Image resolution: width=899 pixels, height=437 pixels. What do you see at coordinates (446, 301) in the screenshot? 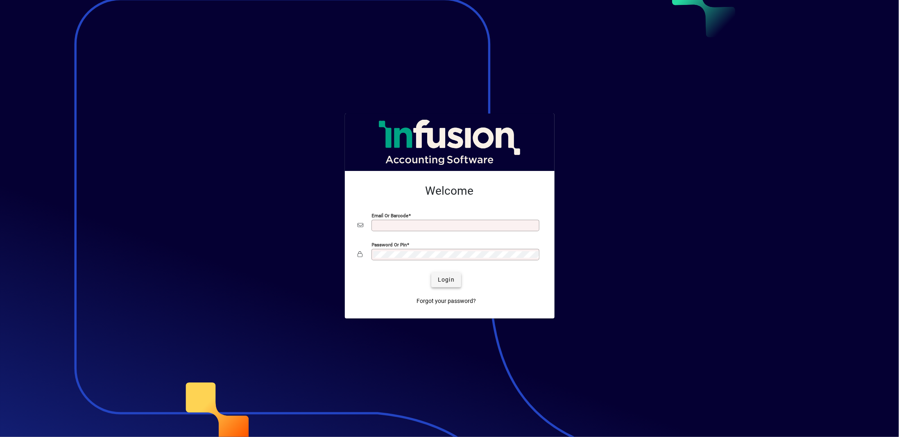
I see `a: Forgot your password?` at bounding box center [446, 301].